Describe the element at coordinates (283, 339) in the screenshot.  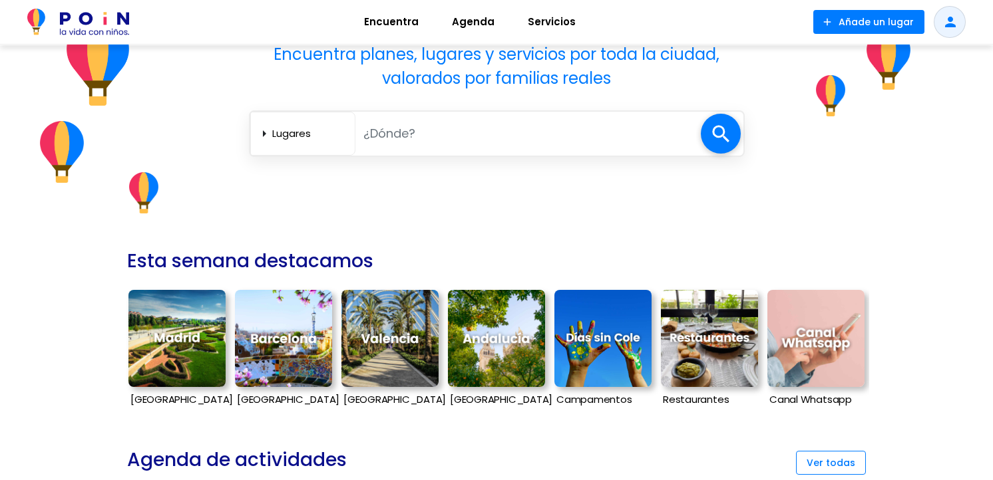
I see `img: Barcelona` at that location.